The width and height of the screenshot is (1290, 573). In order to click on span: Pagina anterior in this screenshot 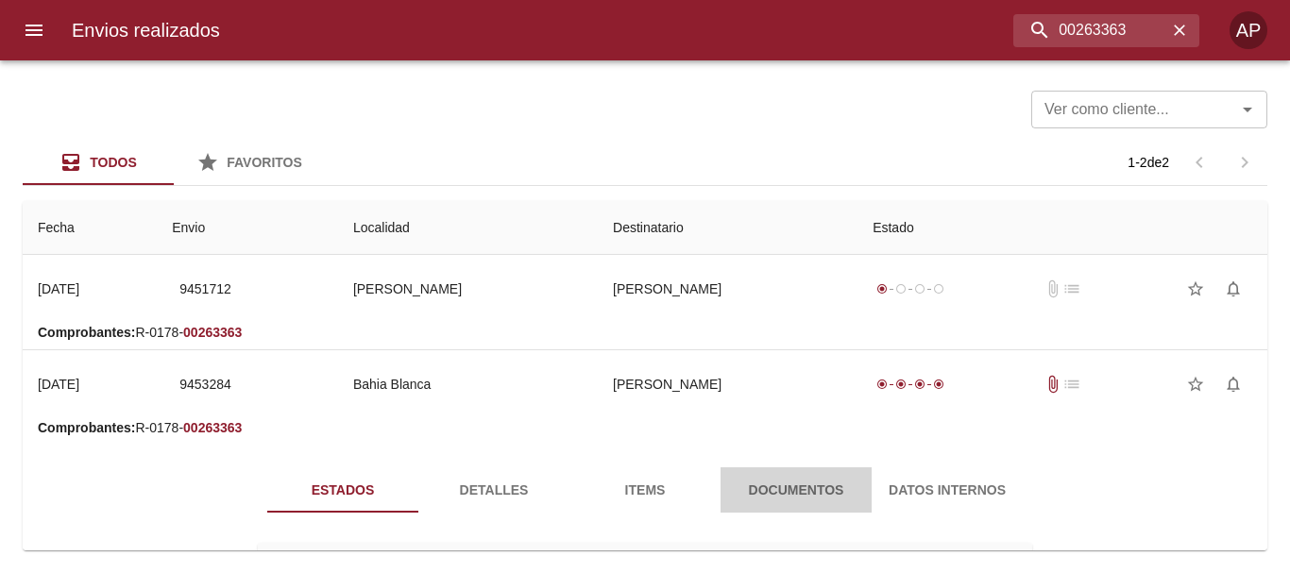, I will do `click(1199, 160)`.